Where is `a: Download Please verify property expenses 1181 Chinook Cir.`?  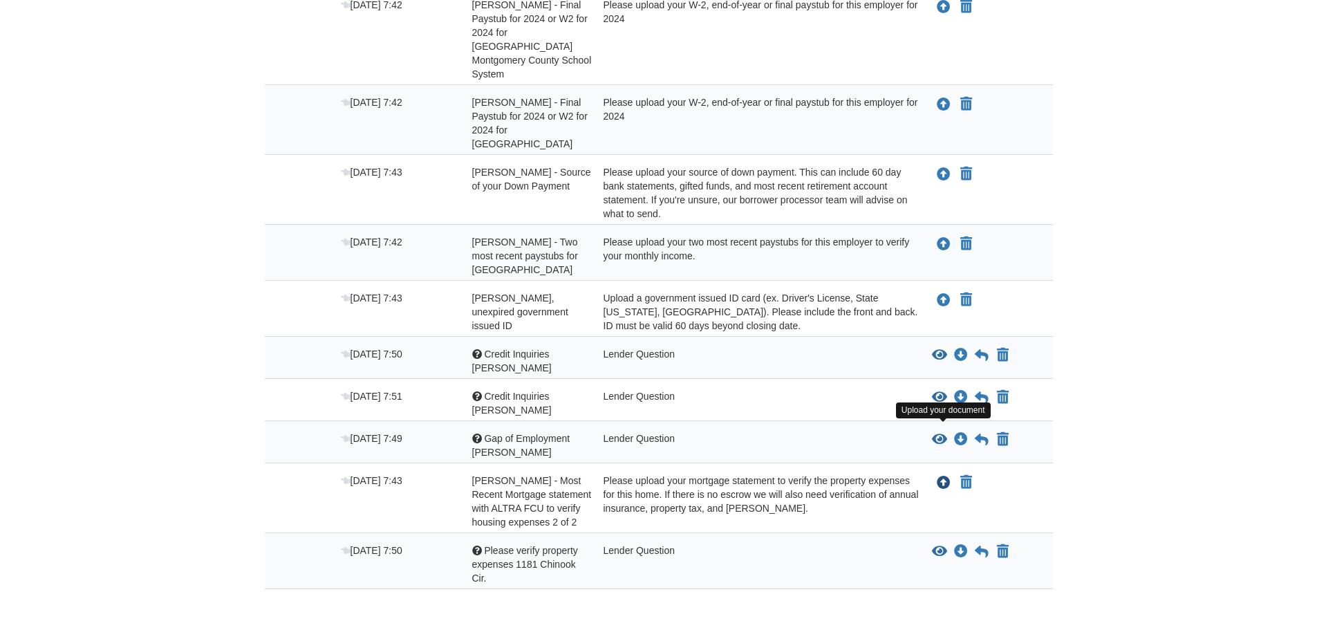
a: Download Please verify property expenses 1181 Chinook Cir. is located at coordinates (961, 552).